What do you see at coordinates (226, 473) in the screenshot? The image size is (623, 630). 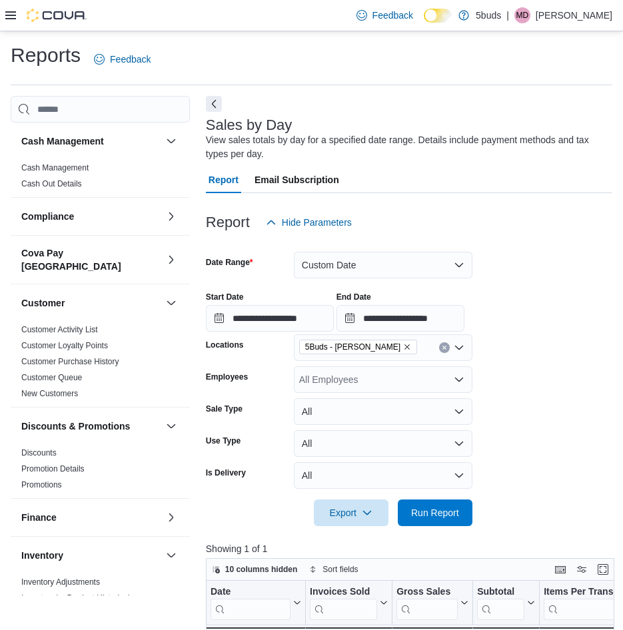 I see `label: Is Delivery` at bounding box center [226, 473].